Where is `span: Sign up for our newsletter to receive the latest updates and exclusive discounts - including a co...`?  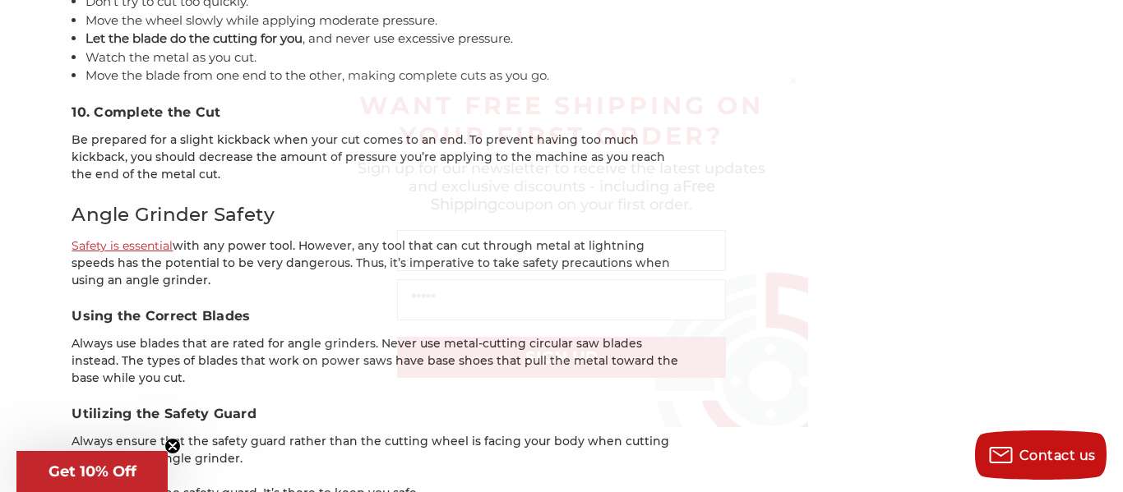
span: Sign up for our newsletter to receive the latest updates and exclusive discounts - including a co... is located at coordinates (562, 187).